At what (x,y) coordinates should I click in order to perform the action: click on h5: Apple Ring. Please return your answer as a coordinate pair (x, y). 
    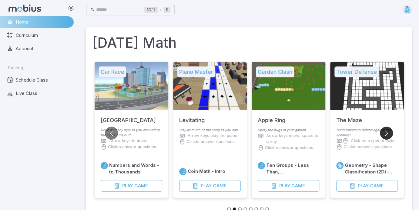
    Looking at the image, I should click on (271, 117).